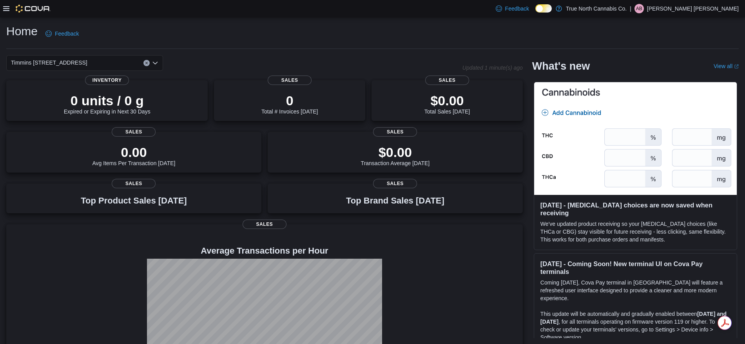 The height and width of the screenshot is (344, 745). What do you see at coordinates (635, 326) in the screenshot?
I see `p: This update will be automatically and gradually enabled between , for all terminals operating on ...` at bounding box center [635, 326].